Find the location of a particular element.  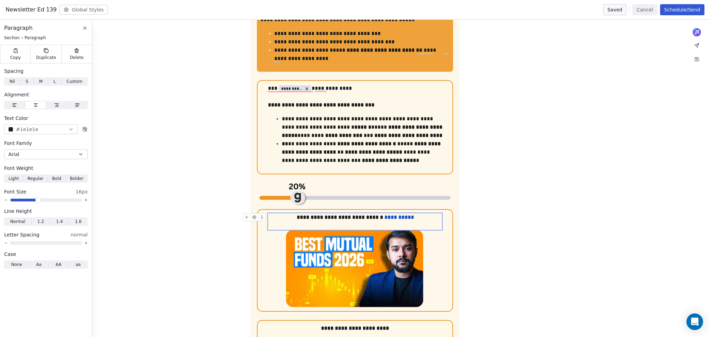

span: S is located at coordinates (27, 82).